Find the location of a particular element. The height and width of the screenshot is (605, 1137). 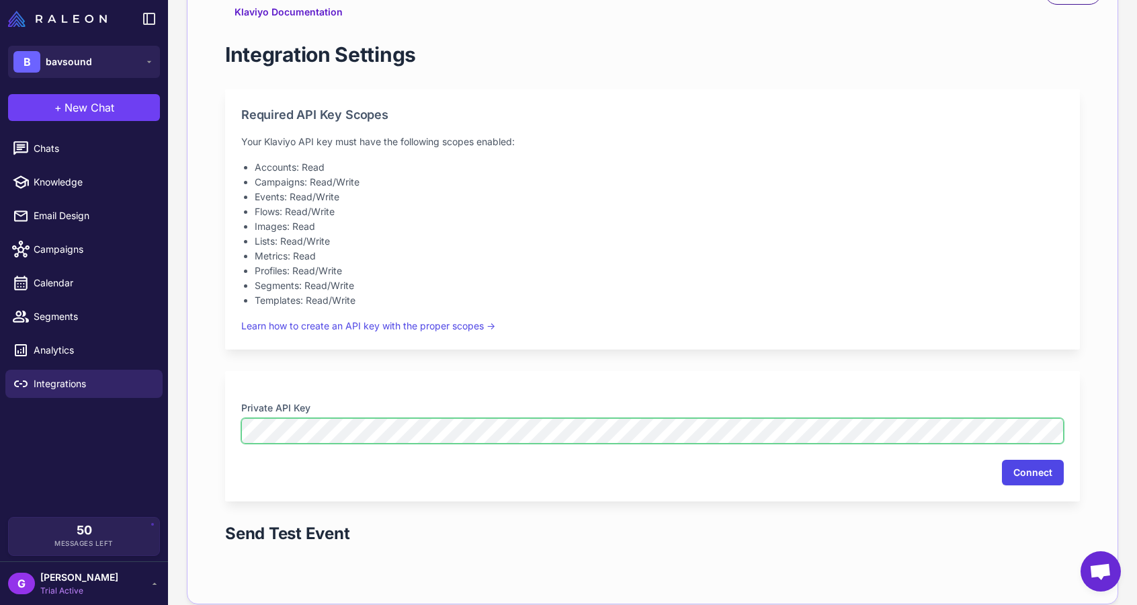

li: Accounts: Read is located at coordinates (659, 167).